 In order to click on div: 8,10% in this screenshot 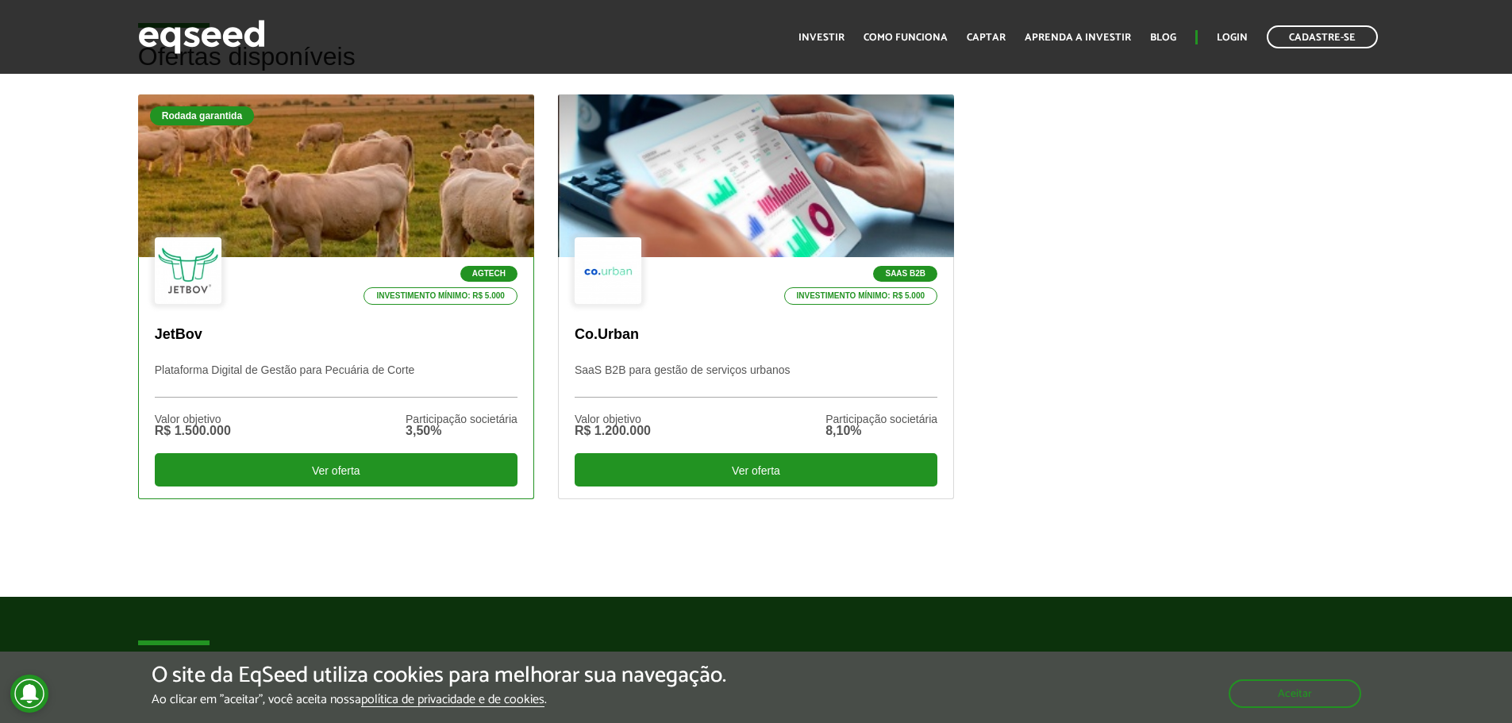, I will do `click(881, 431)`.